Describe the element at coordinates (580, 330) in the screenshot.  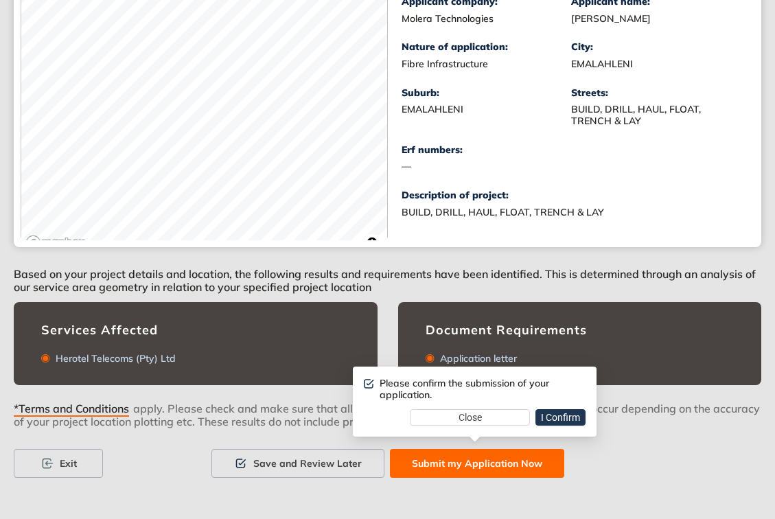
I see `div: Document Requirements` at that location.